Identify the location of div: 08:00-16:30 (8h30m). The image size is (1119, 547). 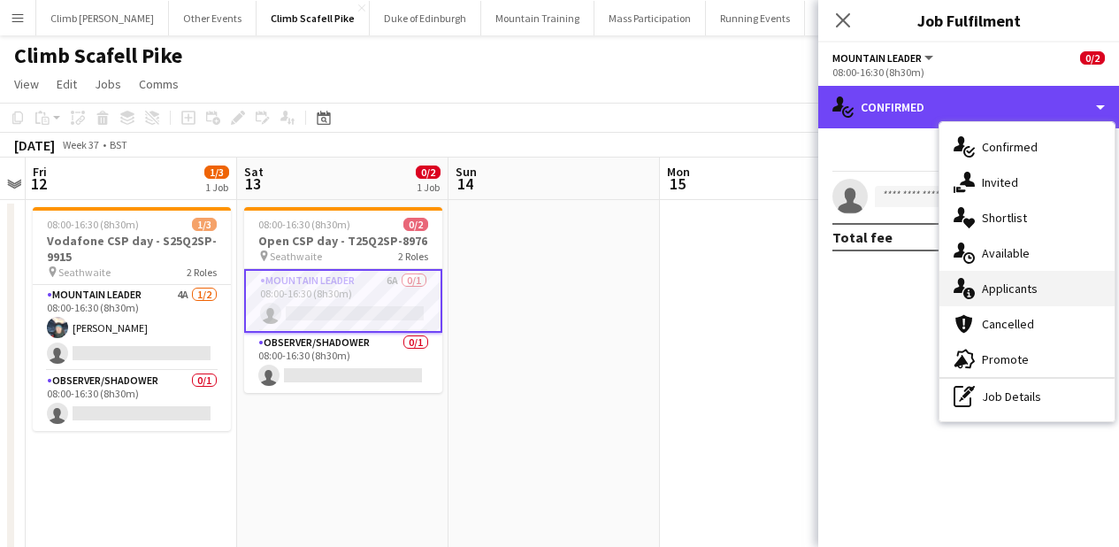
(969, 72).